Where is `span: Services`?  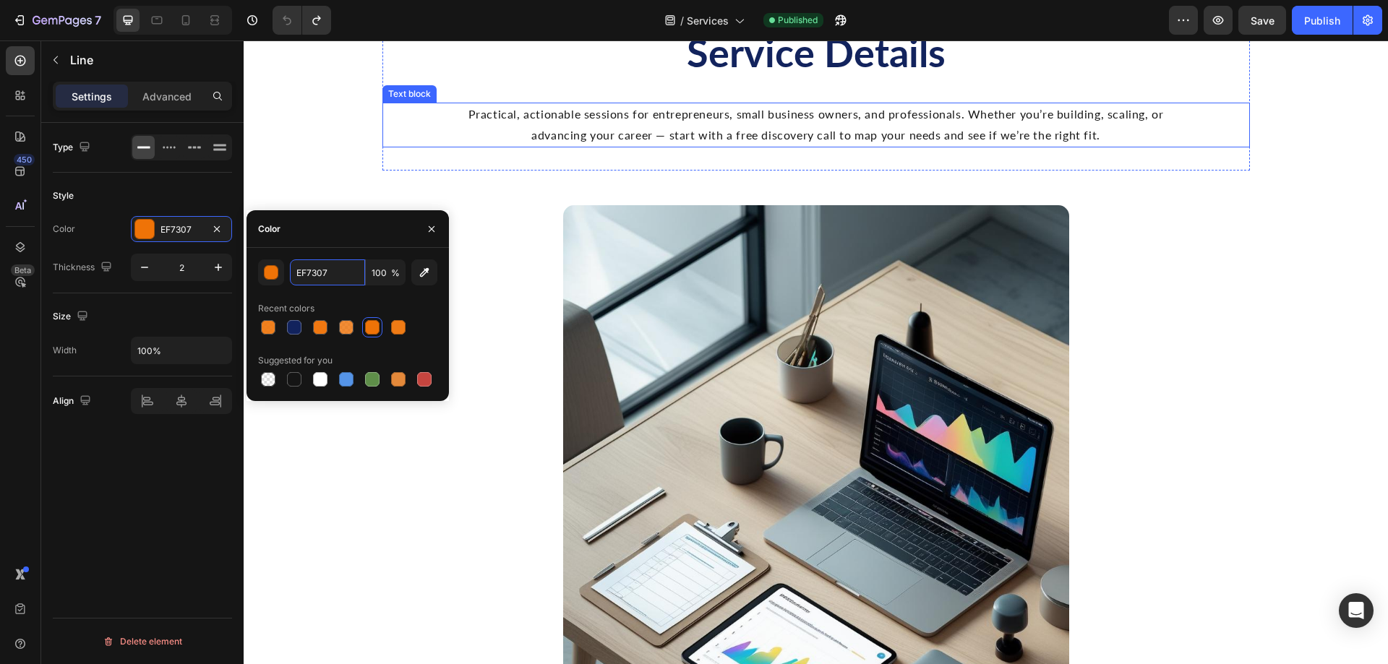
span: Services is located at coordinates (708, 20).